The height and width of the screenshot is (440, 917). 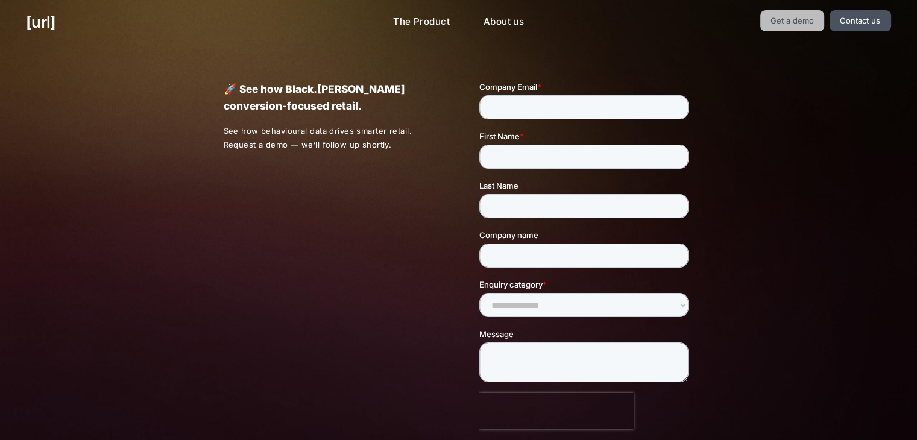 I want to click on p: See how behavioural data drives smarter retail. Request a demo — we’ll follow up shortly., so click(x=330, y=138).